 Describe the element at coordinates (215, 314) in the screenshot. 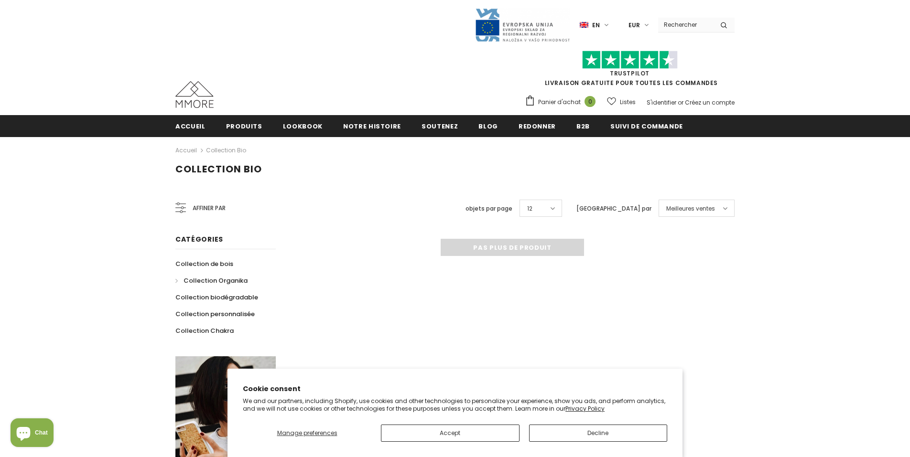

I see `span: Collection personnalisée` at that location.